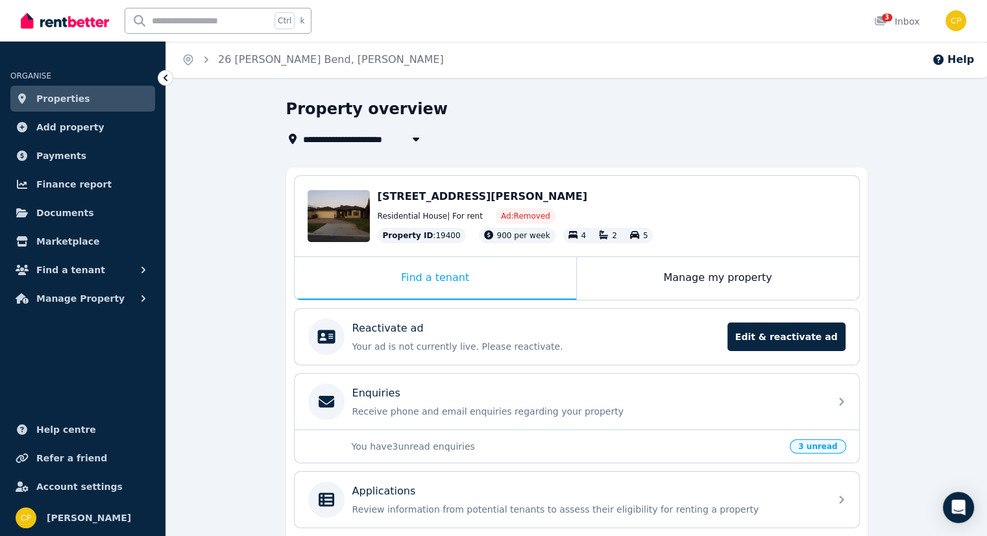 The image size is (987, 536). Describe the element at coordinates (302, 21) in the screenshot. I see `span: k` at that location.